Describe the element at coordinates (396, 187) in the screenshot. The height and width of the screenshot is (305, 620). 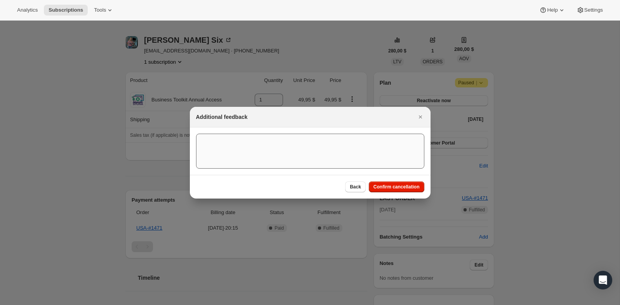
I see `button: Confirm cancellation` at that location.